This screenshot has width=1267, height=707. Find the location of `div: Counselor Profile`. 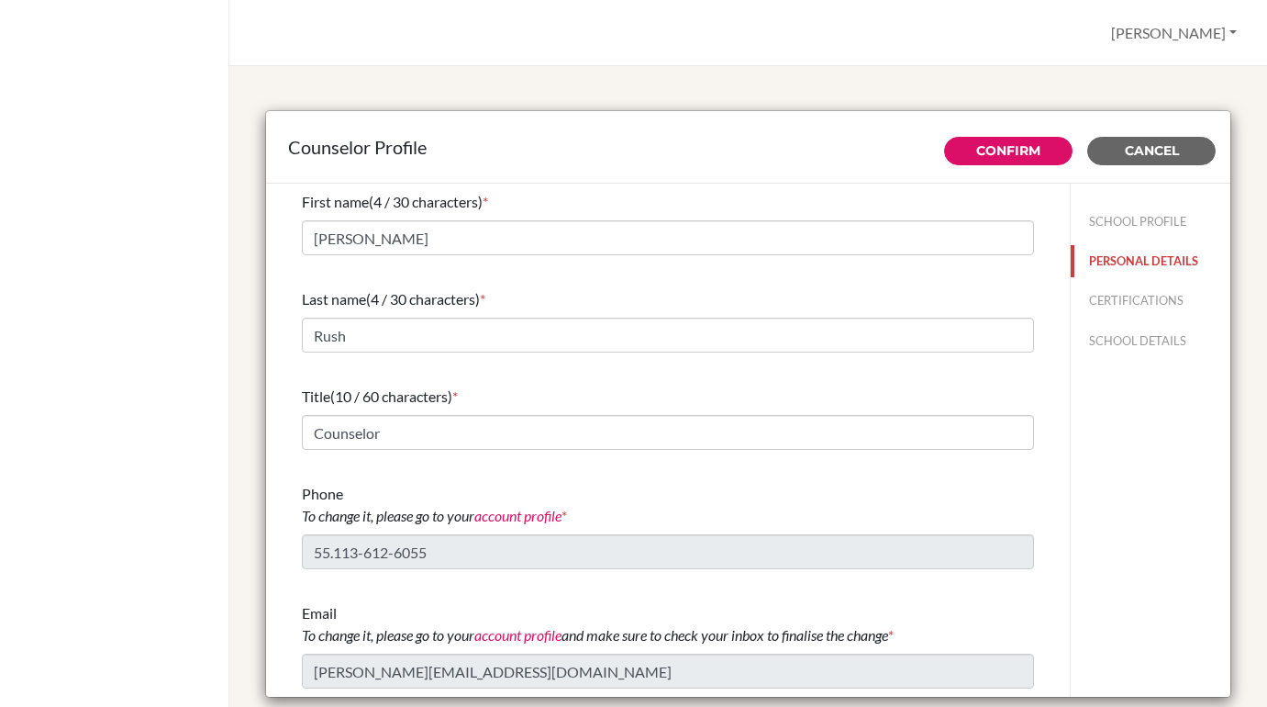

div: Counselor Profile is located at coordinates (748, 147).